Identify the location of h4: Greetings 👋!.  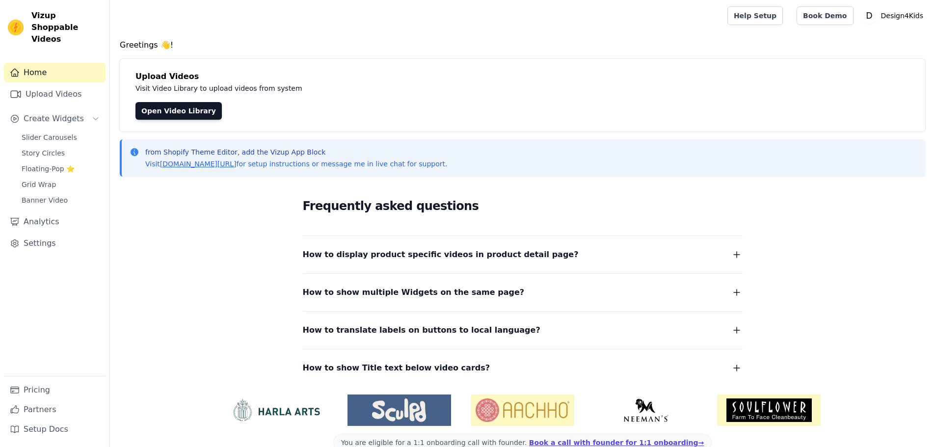
(522, 45).